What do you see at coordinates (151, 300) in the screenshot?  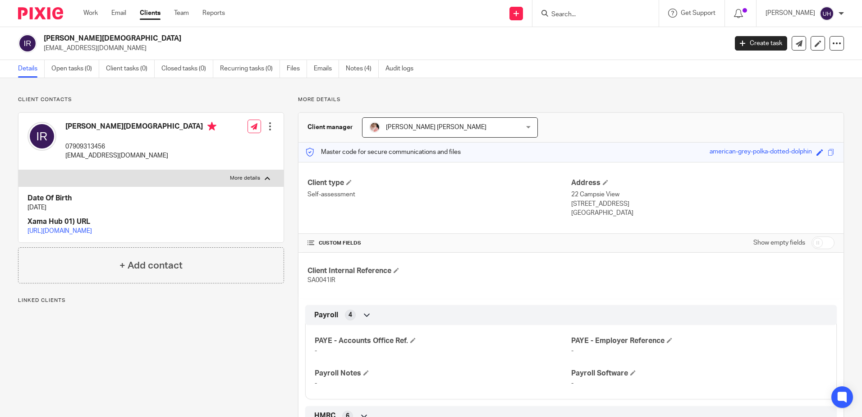 I see `p: Linked clients` at bounding box center [151, 300].